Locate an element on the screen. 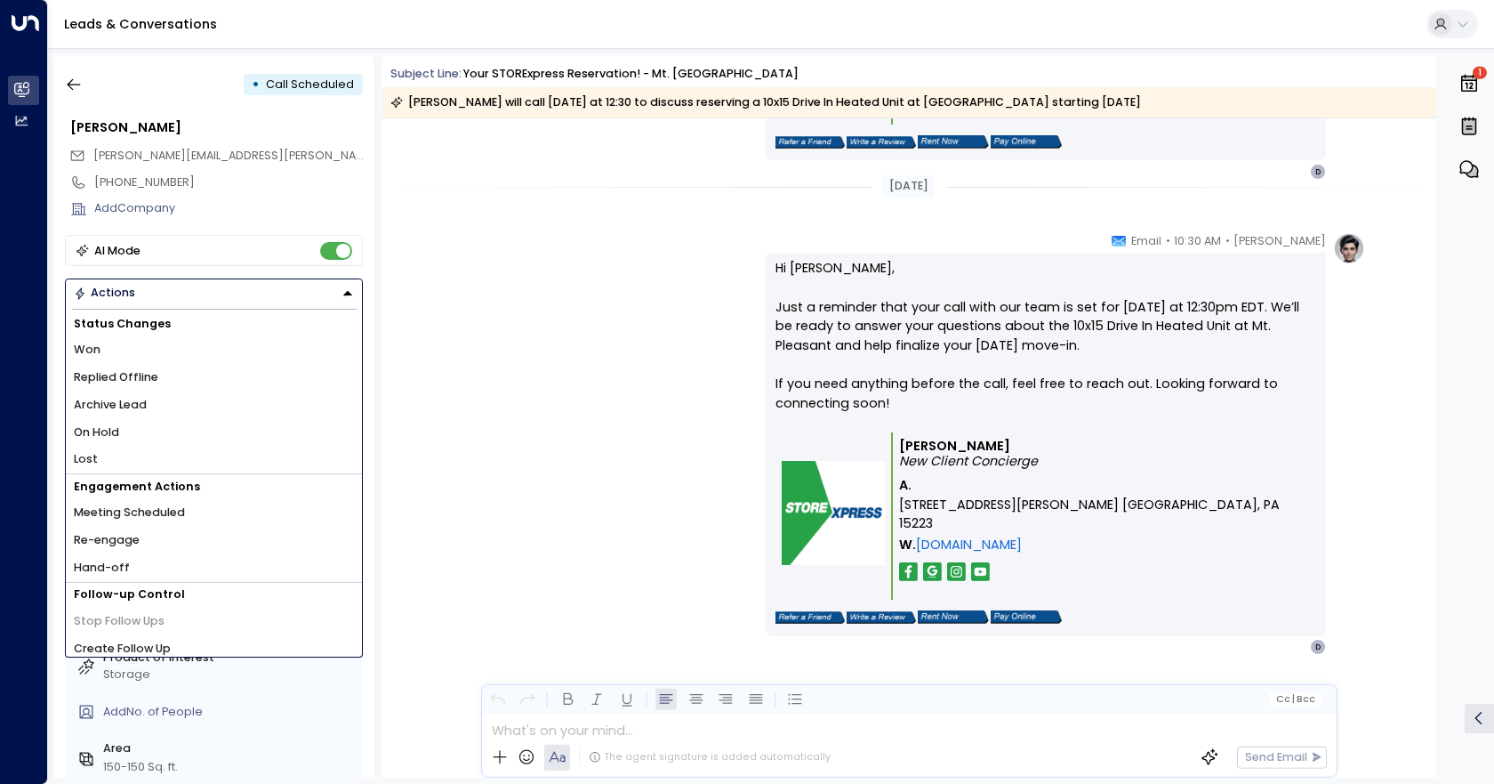  button: Actions is located at coordinates (213, 293).